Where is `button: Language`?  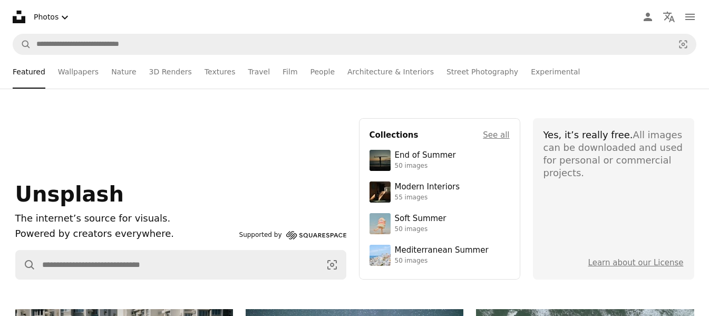 button: Language is located at coordinates (669, 17).